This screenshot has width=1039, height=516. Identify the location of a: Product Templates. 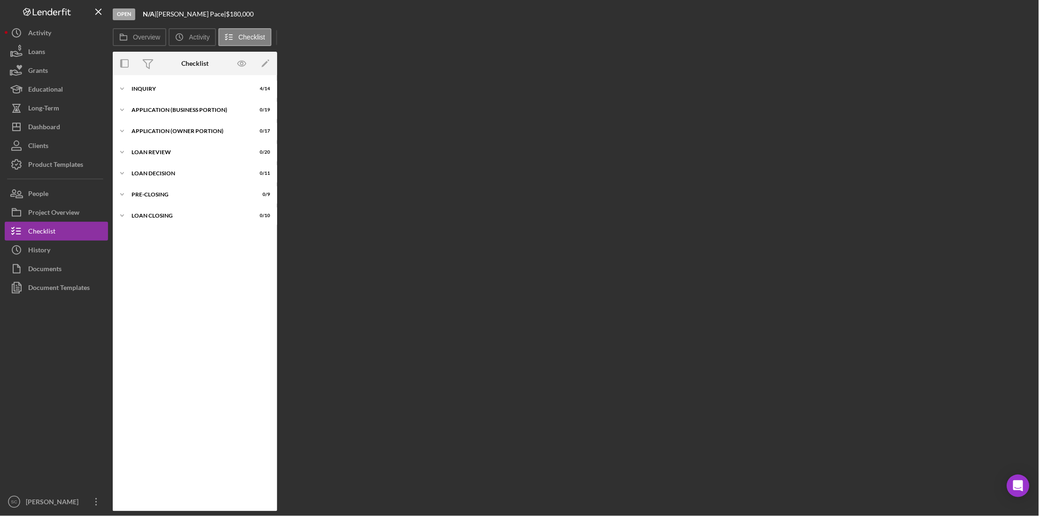
(56, 164).